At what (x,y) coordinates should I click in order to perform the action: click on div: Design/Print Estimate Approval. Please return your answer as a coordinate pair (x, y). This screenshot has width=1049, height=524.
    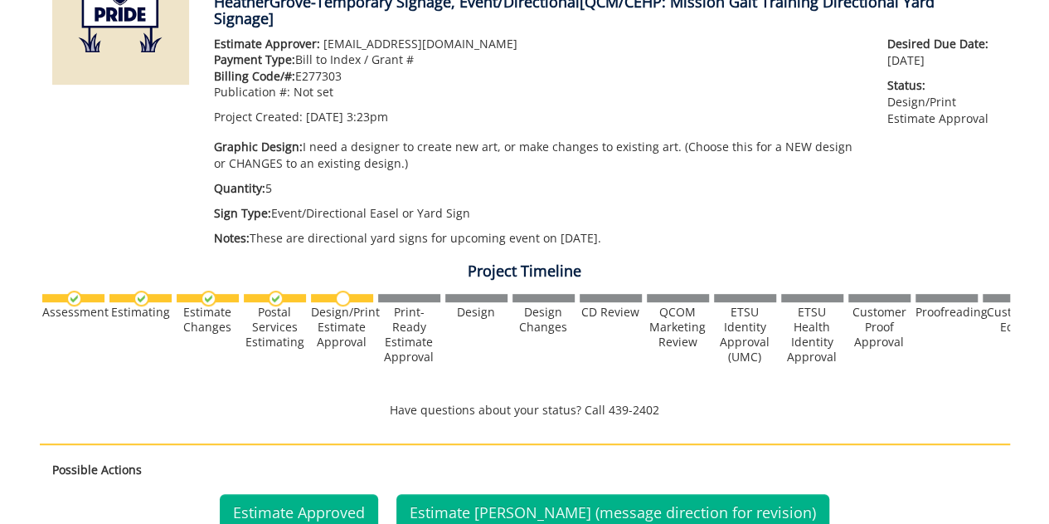
    Looking at the image, I should click on (342, 327).